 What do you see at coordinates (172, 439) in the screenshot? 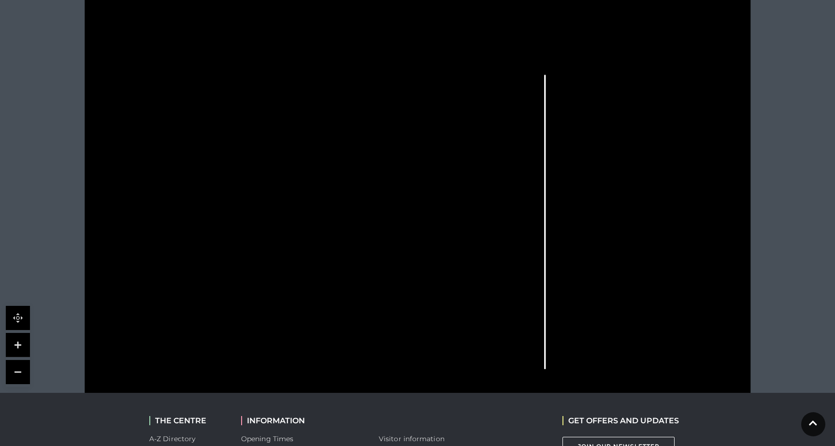
I see `a: A-Z Directory` at bounding box center [172, 439].